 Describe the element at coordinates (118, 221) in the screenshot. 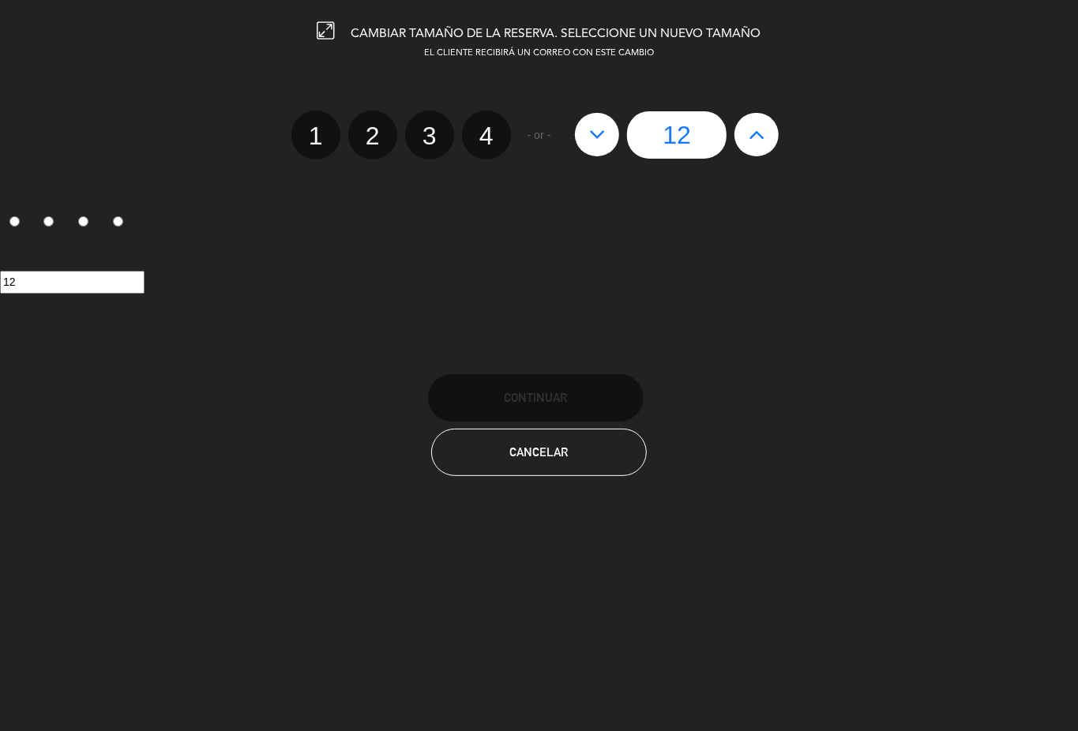

I see `input: 4` at that location.